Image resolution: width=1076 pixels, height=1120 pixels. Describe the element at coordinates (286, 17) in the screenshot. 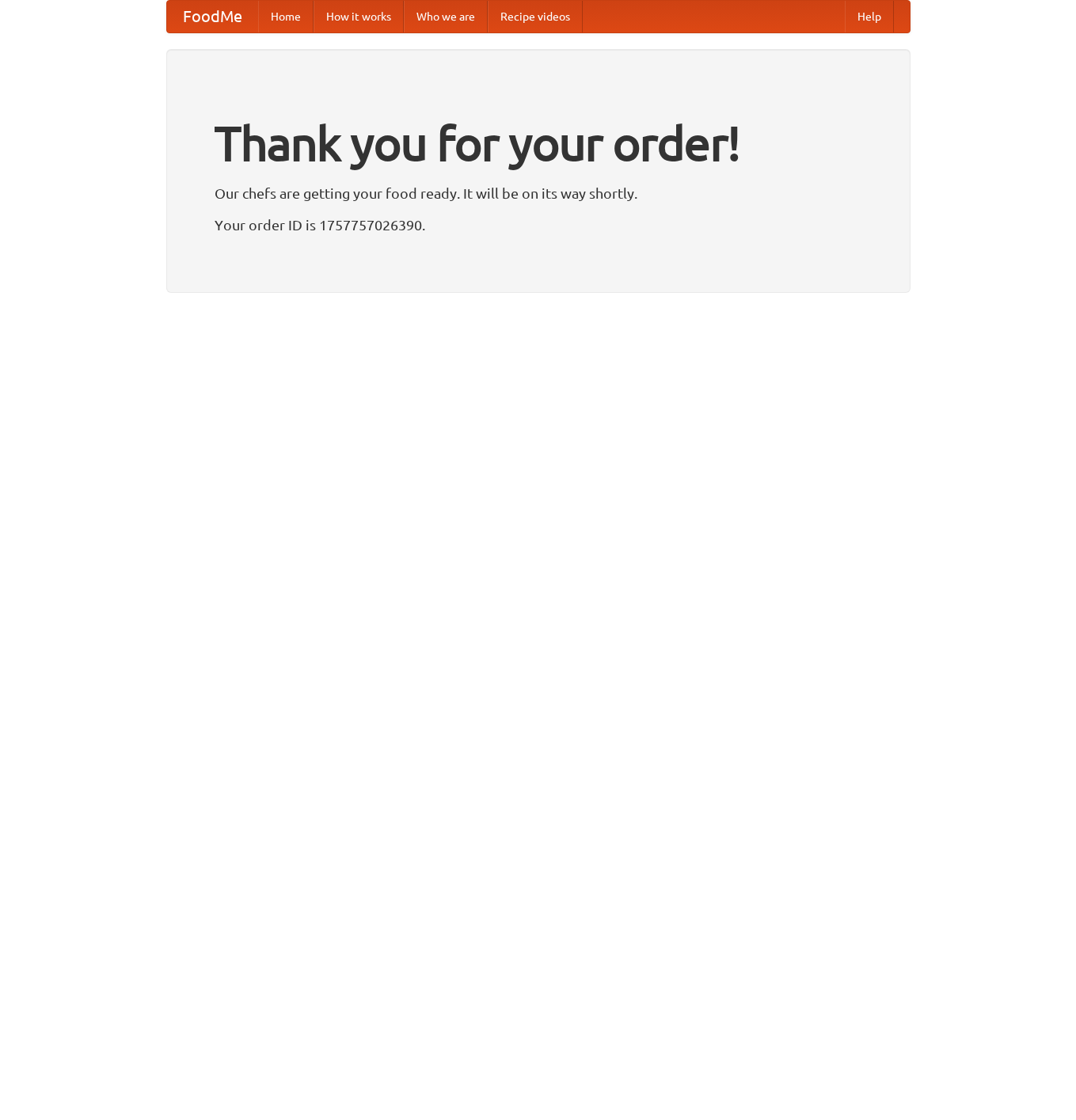

I see `a: Home` at that location.